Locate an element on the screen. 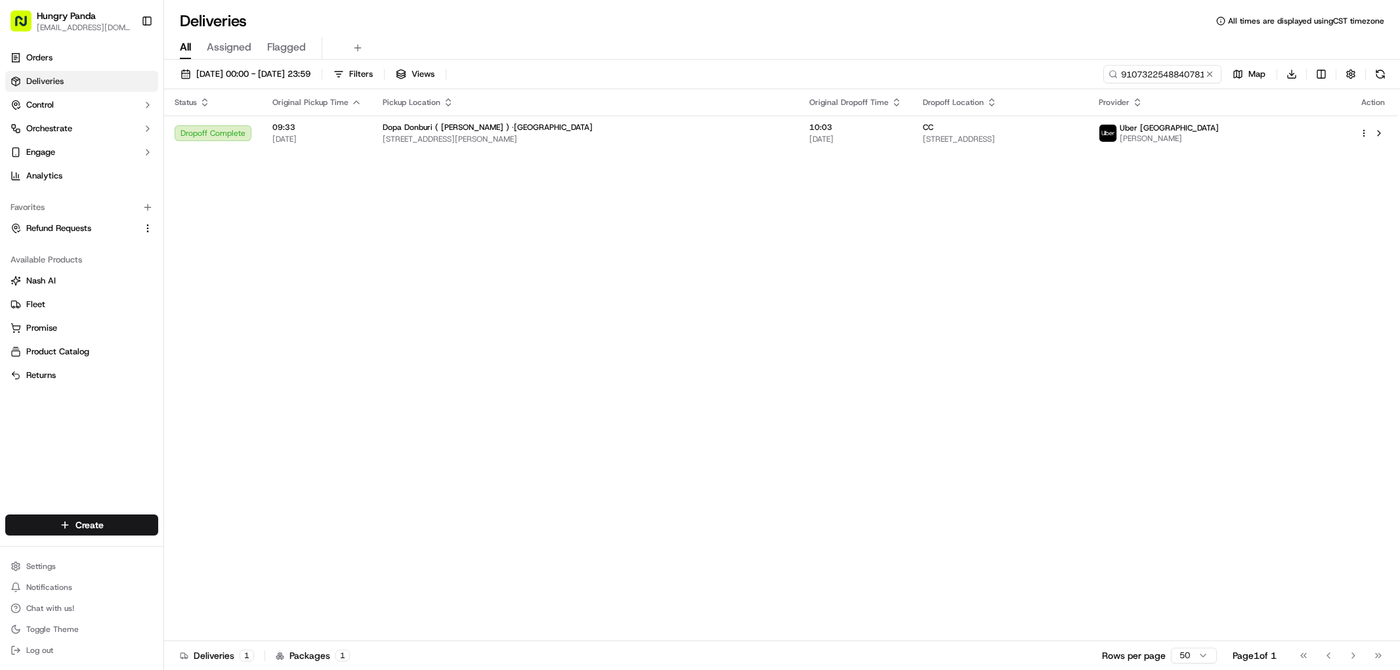  a: Fleet is located at coordinates (81, 305).